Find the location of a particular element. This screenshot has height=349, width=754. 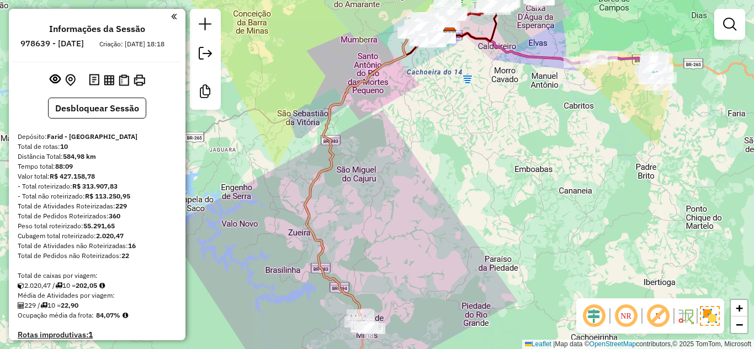

div: Total de caixas por viagem: is located at coordinates (97, 276).